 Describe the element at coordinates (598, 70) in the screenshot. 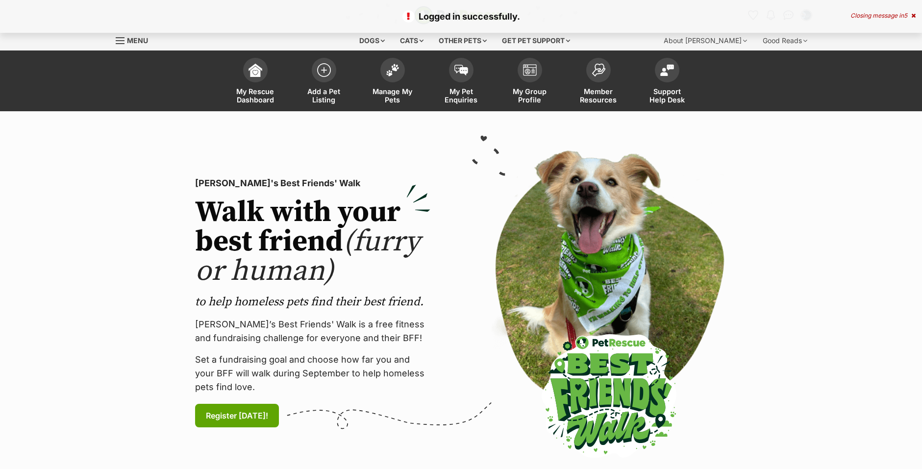

I see `img: member-resources-icon-8e73f808a243e03378d46382f2149f9095a855e16c252ad45f914b54edf8863c.svg` at that location.